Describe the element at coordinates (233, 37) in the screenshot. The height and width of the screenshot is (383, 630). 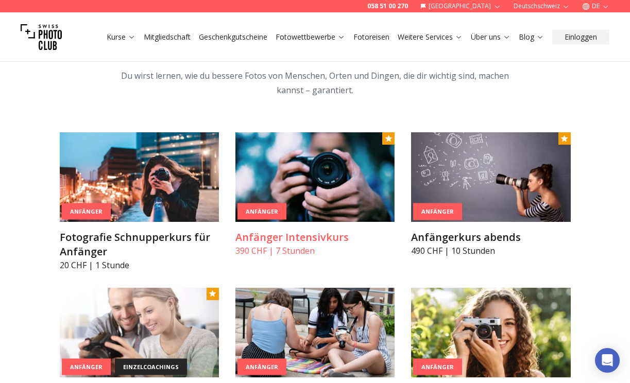
I see `button: Geschenkgutscheine` at that location.